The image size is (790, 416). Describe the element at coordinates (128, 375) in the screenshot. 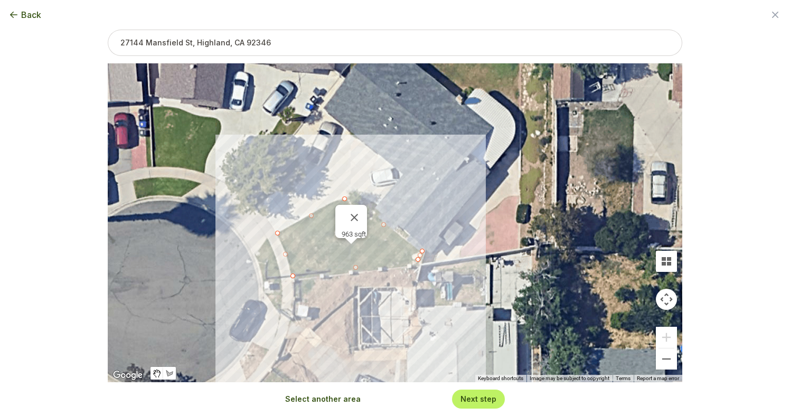

I see `img: Google` at that location.